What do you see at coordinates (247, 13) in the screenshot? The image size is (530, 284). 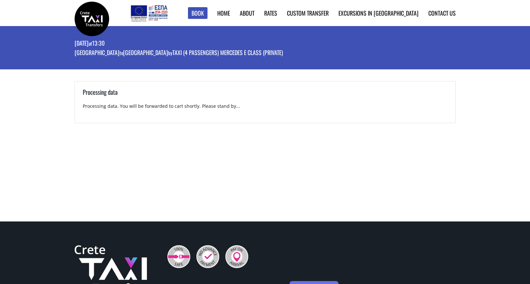 I see `a: About` at bounding box center [247, 13].